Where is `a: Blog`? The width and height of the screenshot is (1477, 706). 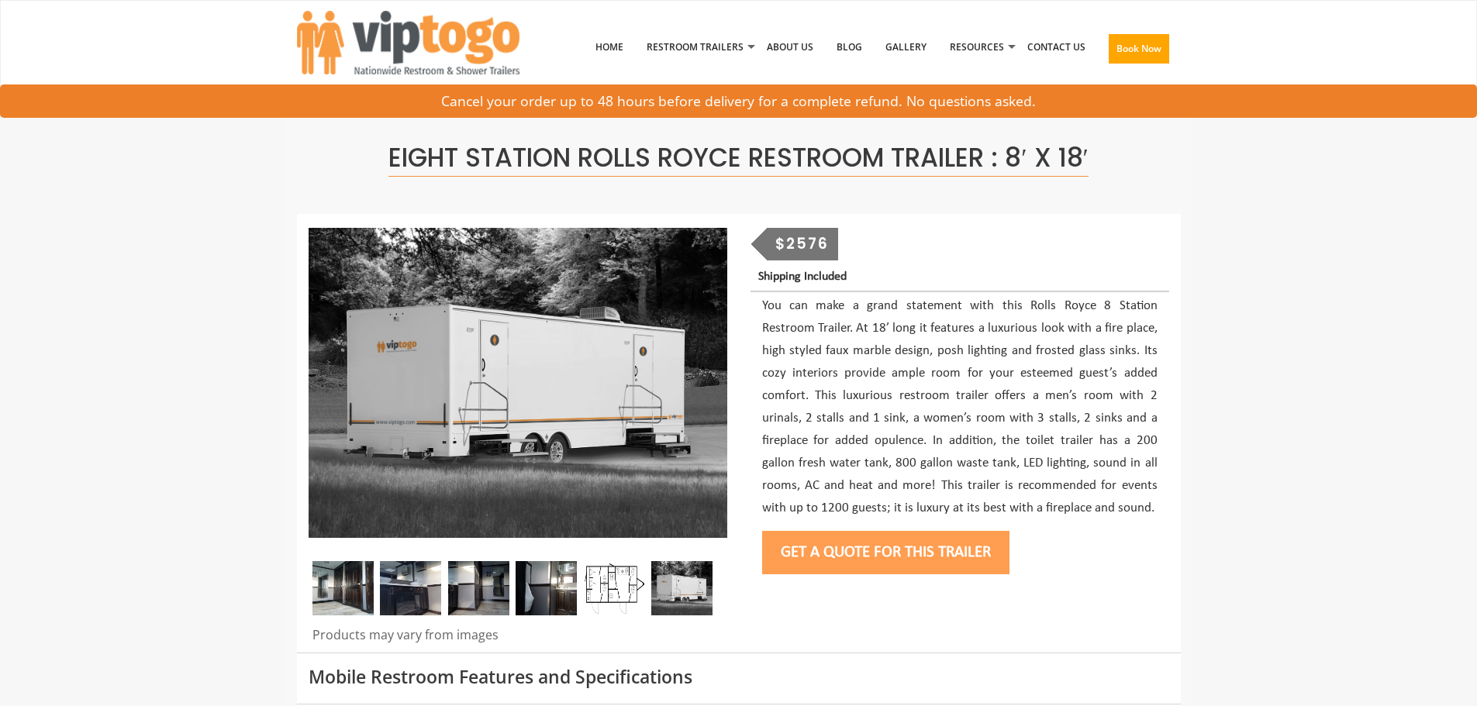
a: Blog is located at coordinates (849, 47).